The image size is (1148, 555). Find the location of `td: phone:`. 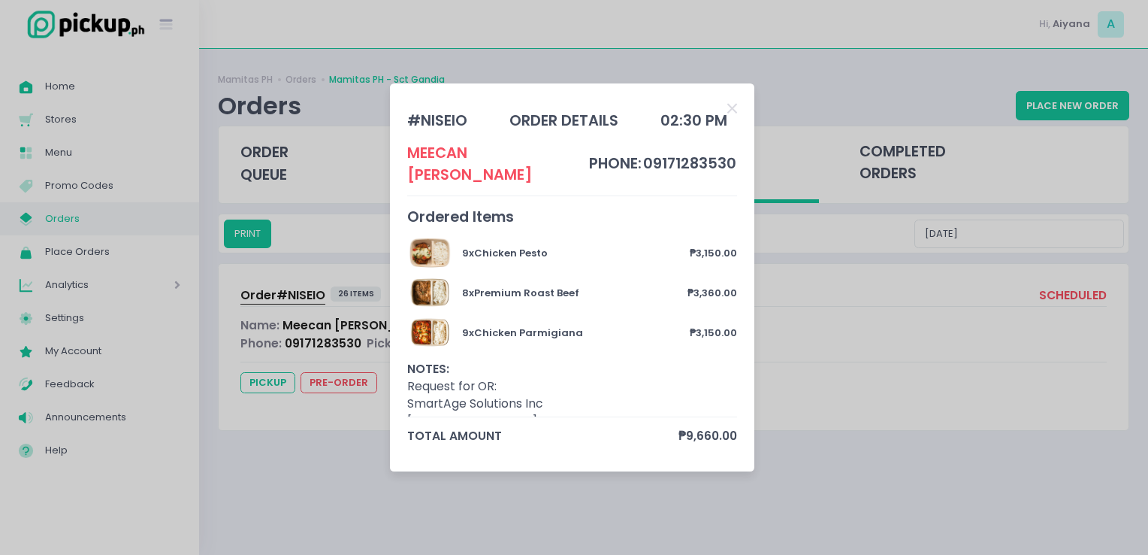

td: phone: is located at coordinates (615, 164).